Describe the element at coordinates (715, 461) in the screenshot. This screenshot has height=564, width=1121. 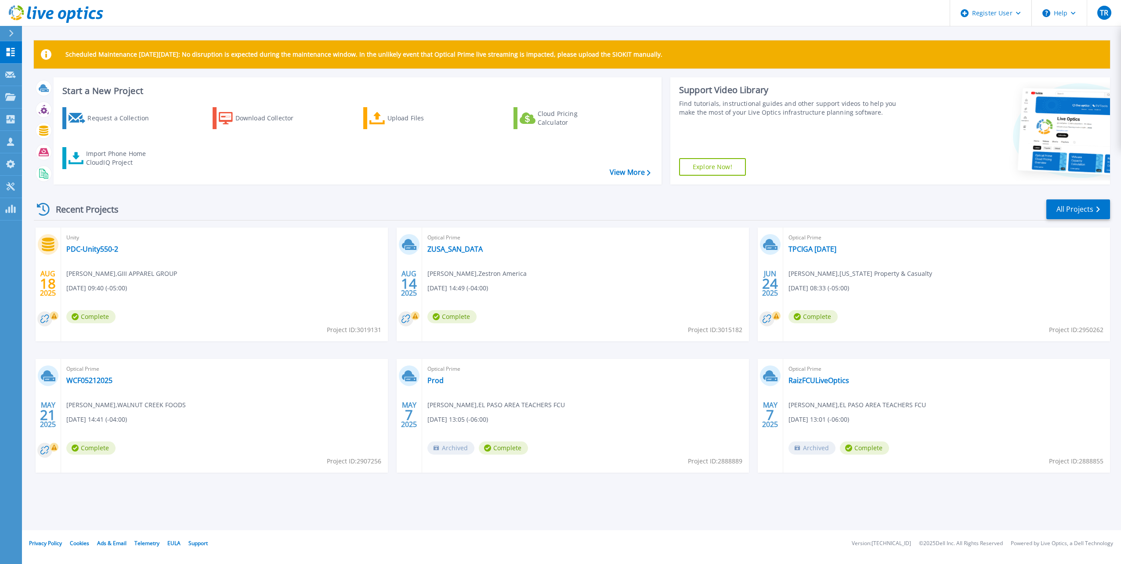
I see `span: Project ID: 2888889` at that location.